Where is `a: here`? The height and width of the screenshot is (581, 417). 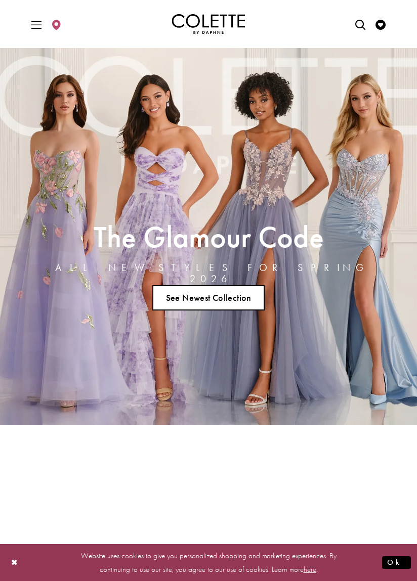
a: here is located at coordinates (309, 569).